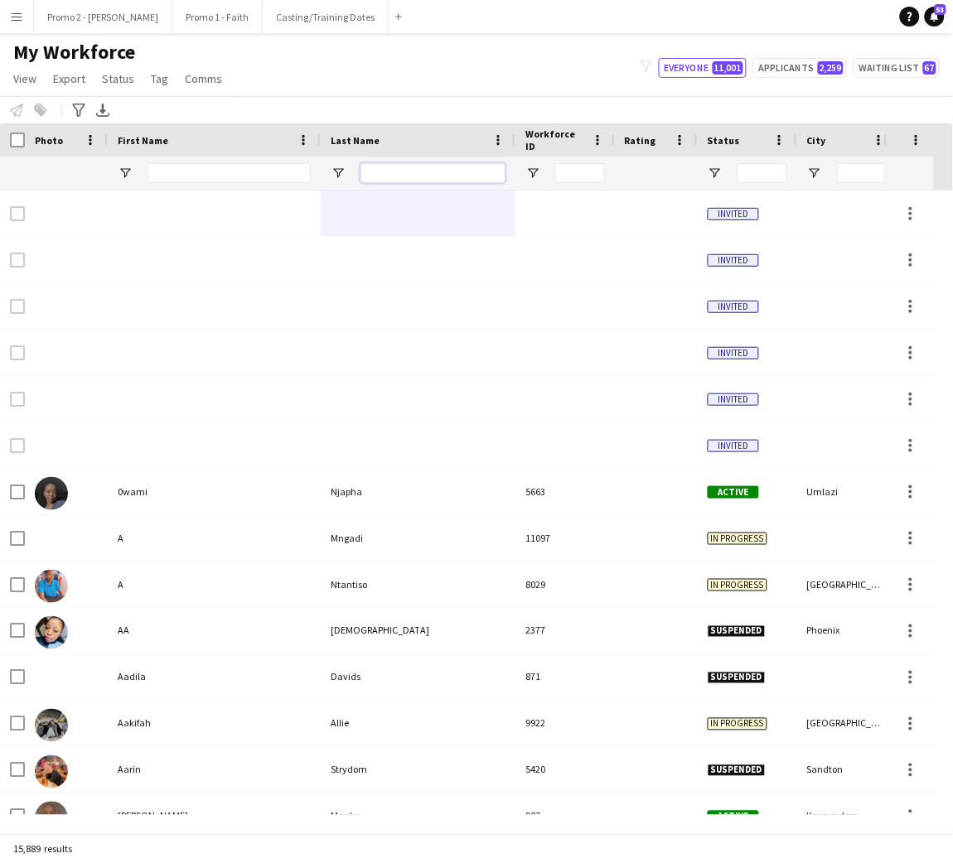 The width and height of the screenshot is (953, 863). Describe the element at coordinates (203, 79) in the screenshot. I see `a: Comms` at that location.